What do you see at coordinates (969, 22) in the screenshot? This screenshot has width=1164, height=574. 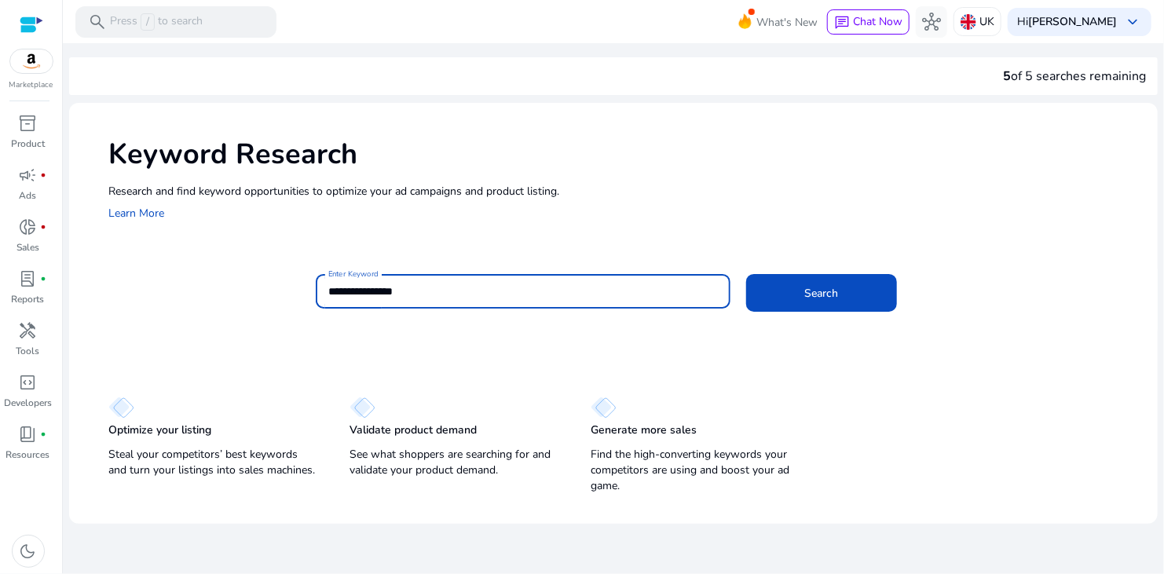 I see `img: uk.svg` at bounding box center [969, 22].